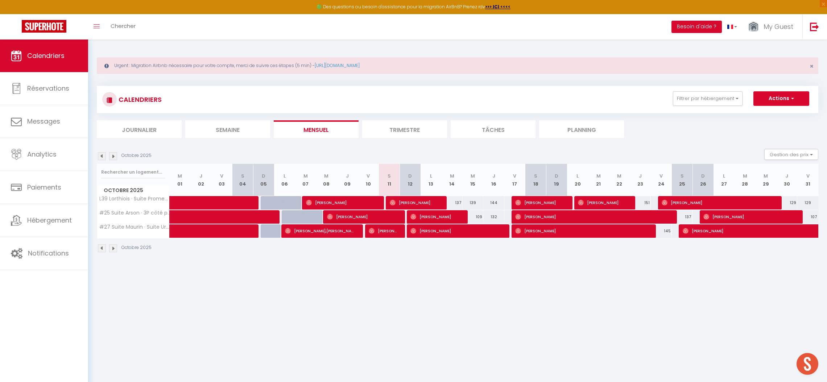 The width and height of the screenshot is (827, 382). I want to click on a: ... My Guest, so click(772, 27).